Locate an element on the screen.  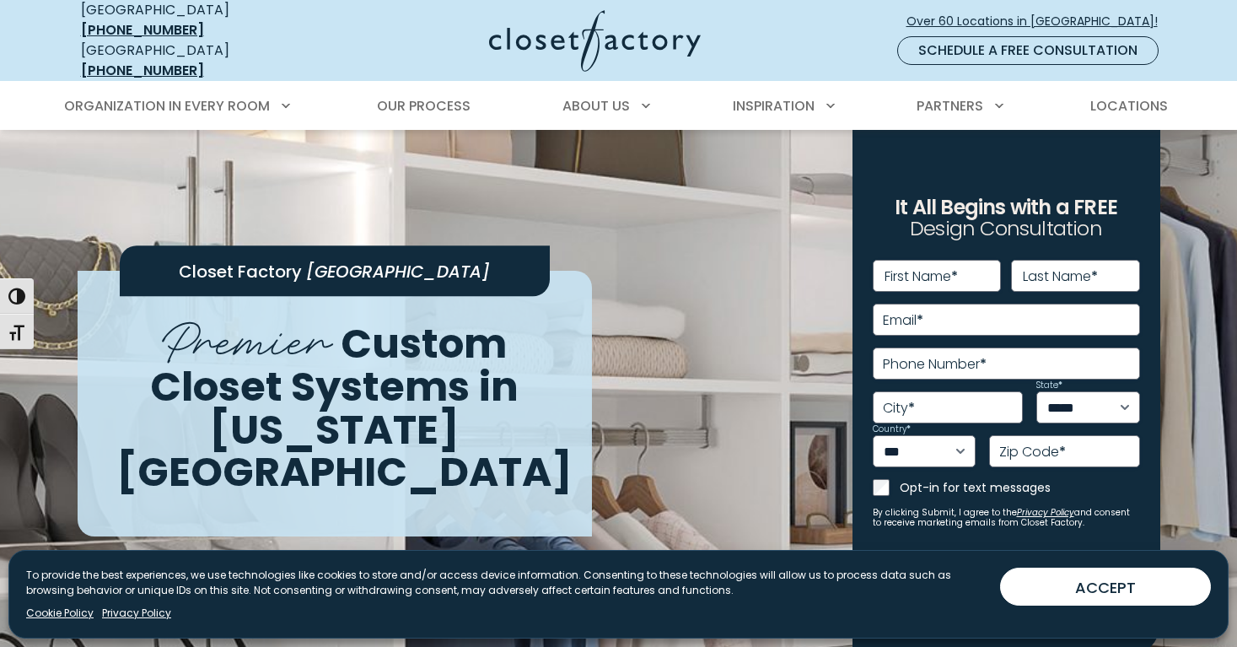
span: Our Process is located at coordinates (423, 105).